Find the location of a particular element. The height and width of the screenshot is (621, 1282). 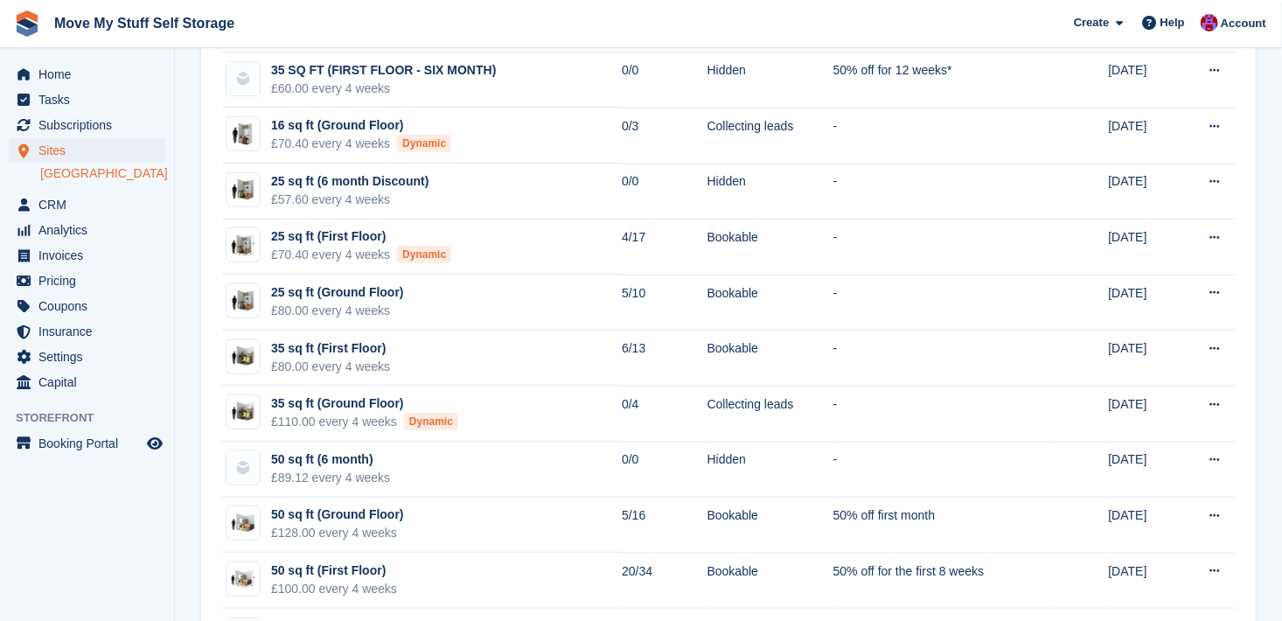

img: 50.jpg is located at coordinates (243, 579).